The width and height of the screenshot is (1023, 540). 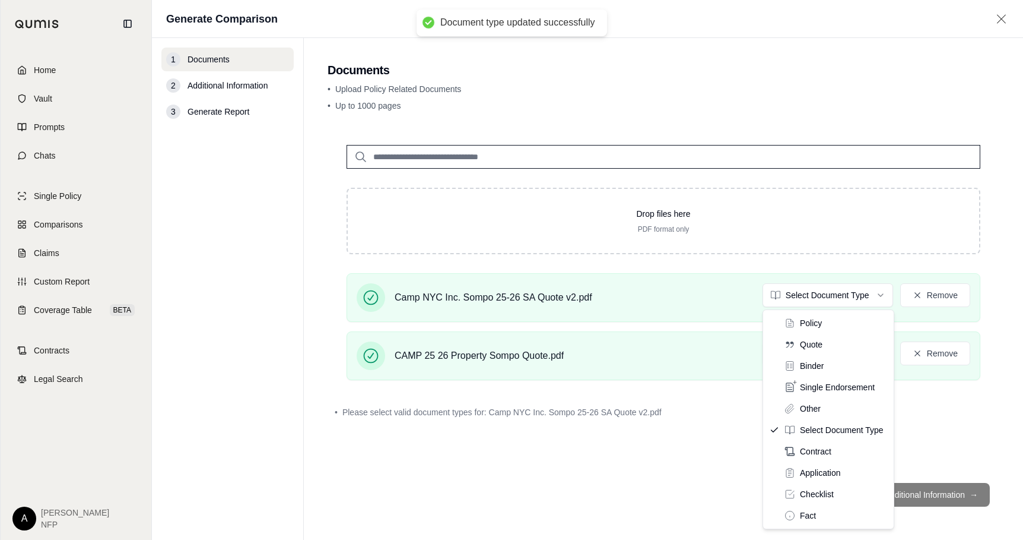 What do you see at coordinates (812, 366) in the screenshot?
I see `span: Binder` at bounding box center [812, 366].